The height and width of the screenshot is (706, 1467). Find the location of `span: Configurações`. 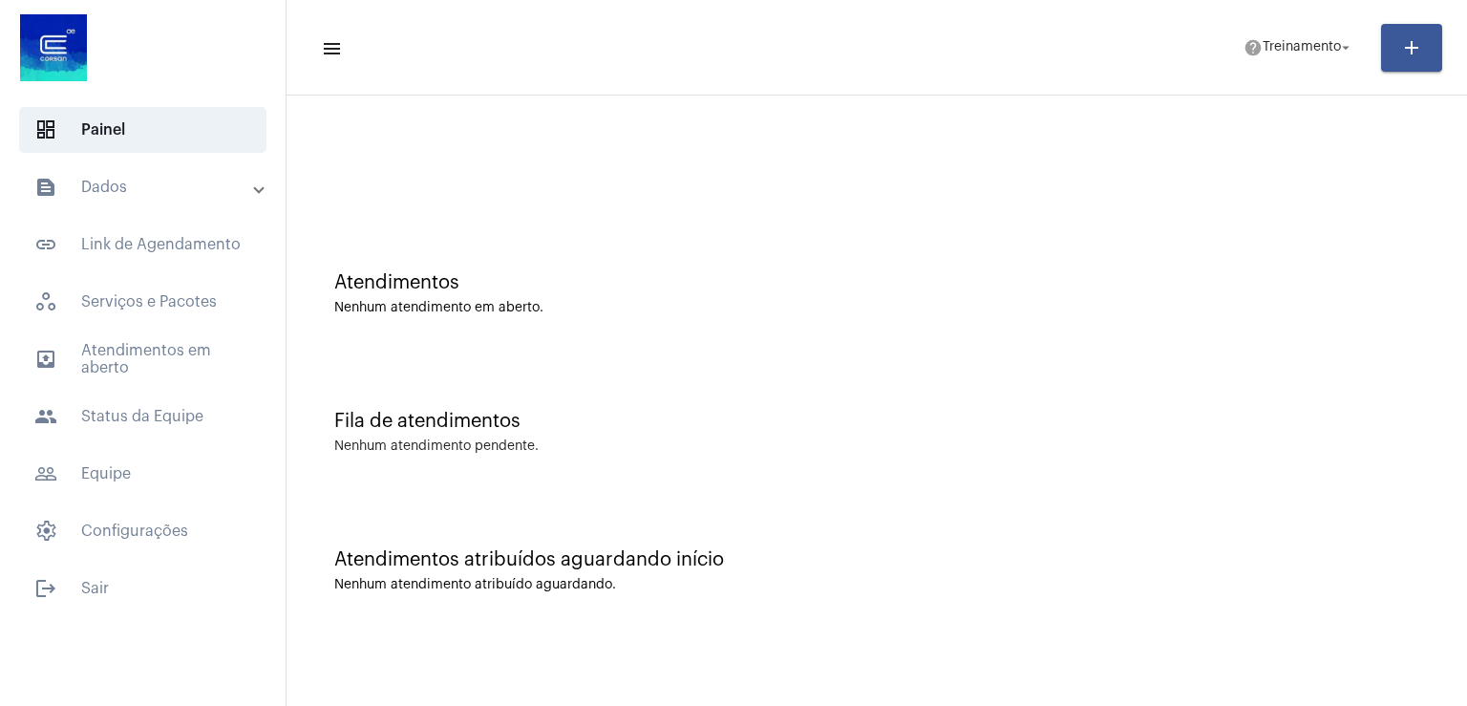

span: Configurações is located at coordinates (142, 531).